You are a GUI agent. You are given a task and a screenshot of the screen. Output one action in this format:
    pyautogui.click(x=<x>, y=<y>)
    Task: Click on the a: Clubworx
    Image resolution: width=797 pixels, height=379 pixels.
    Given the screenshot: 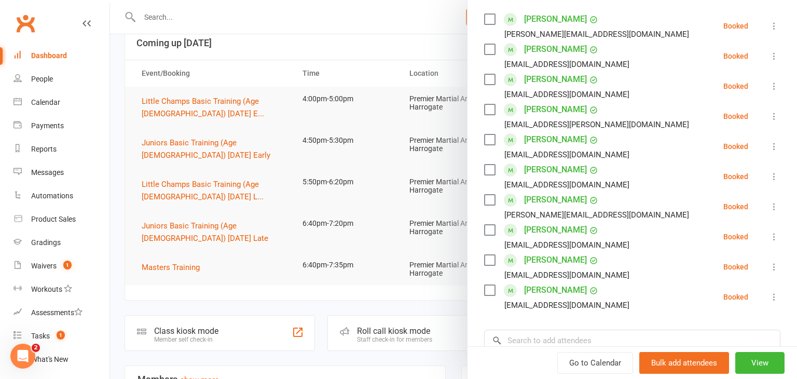 What is the action you would take?
    pyautogui.click(x=25, y=23)
    